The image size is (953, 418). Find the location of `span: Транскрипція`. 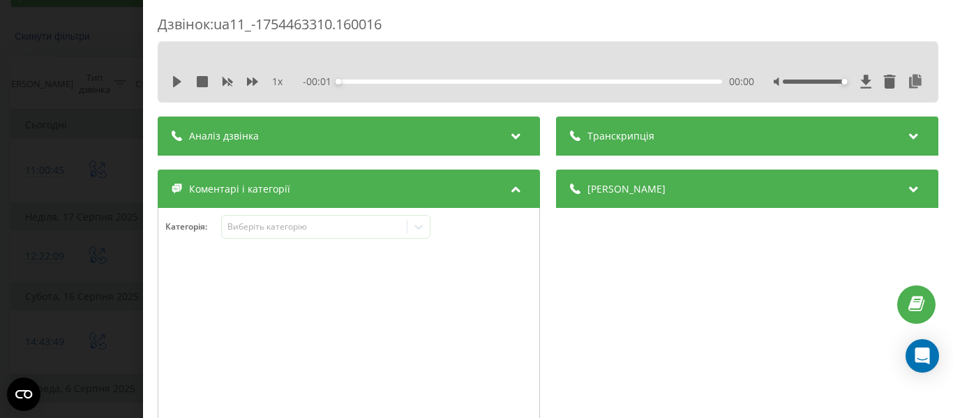

span: Транскрипція is located at coordinates (621, 136).